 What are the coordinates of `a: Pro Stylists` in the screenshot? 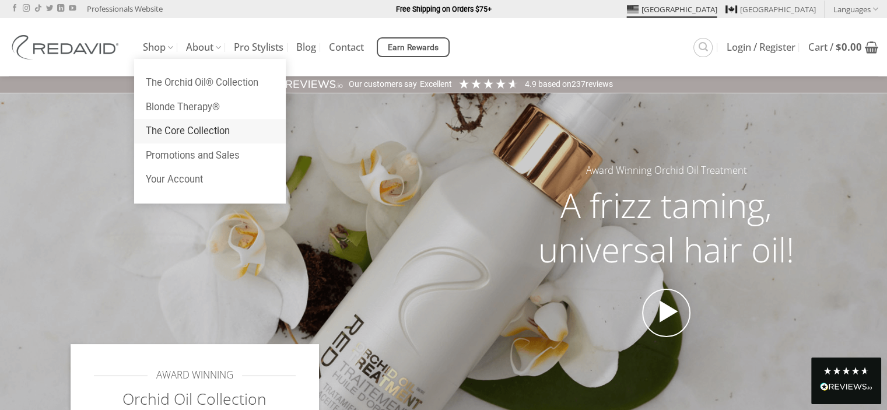 It's located at (258, 47).